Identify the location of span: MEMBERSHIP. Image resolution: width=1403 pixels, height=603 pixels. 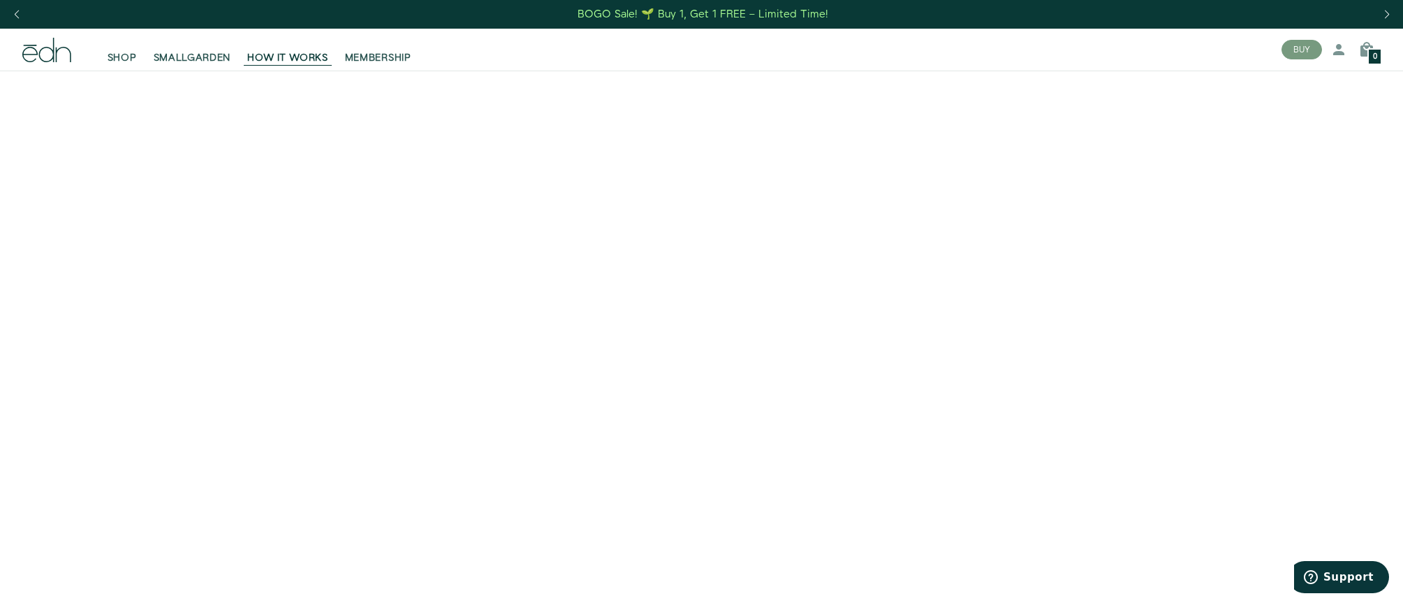
(378, 58).